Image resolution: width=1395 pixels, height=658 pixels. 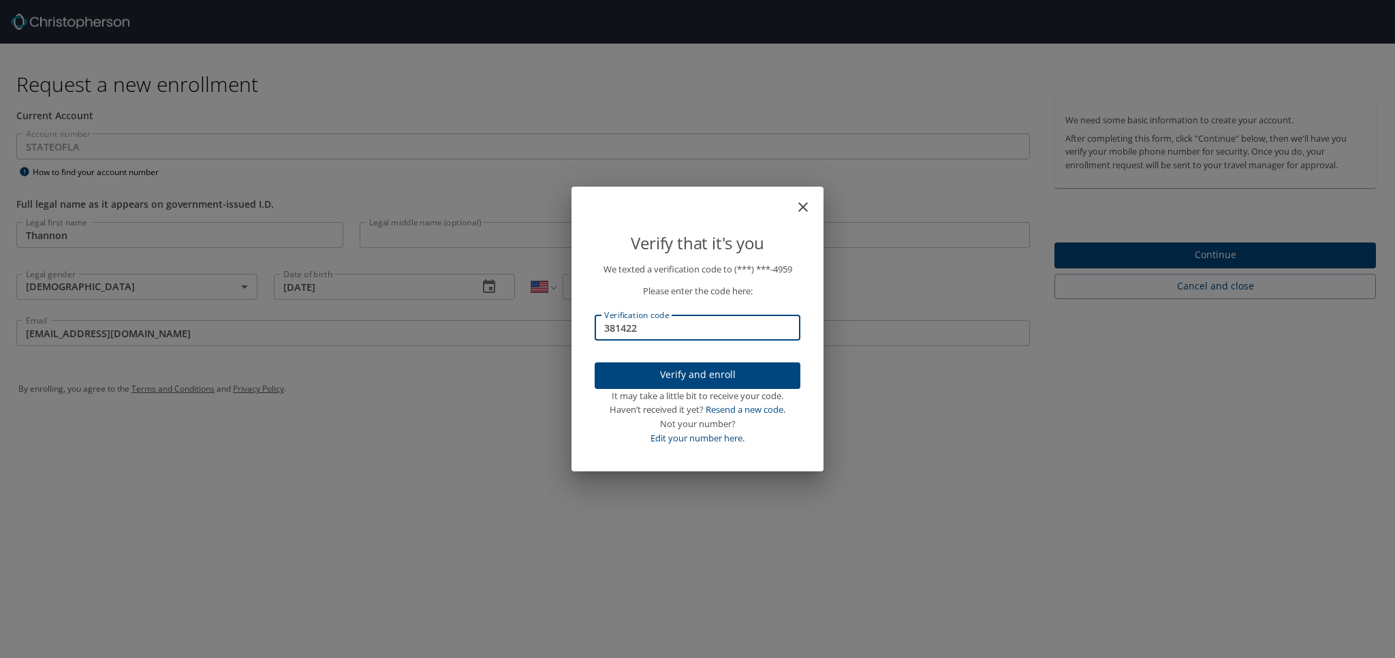 What do you see at coordinates (745, 409) in the screenshot?
I see `a: Resend a new code.` at bounding box center [745, 409].